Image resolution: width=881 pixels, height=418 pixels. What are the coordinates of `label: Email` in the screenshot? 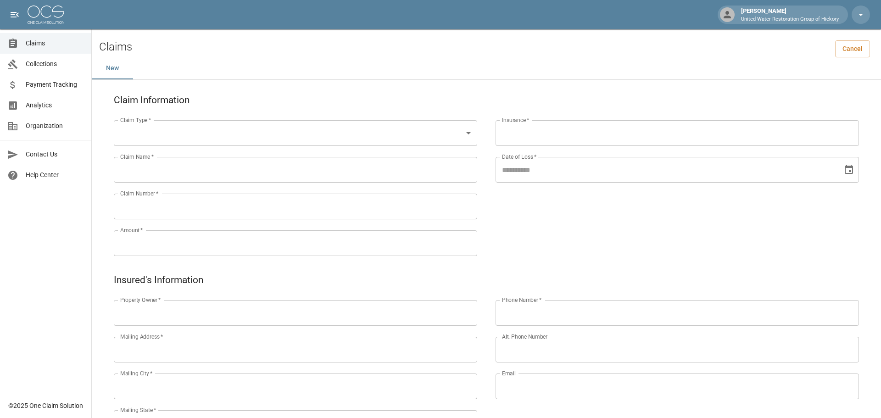 It's located at (509, 373).